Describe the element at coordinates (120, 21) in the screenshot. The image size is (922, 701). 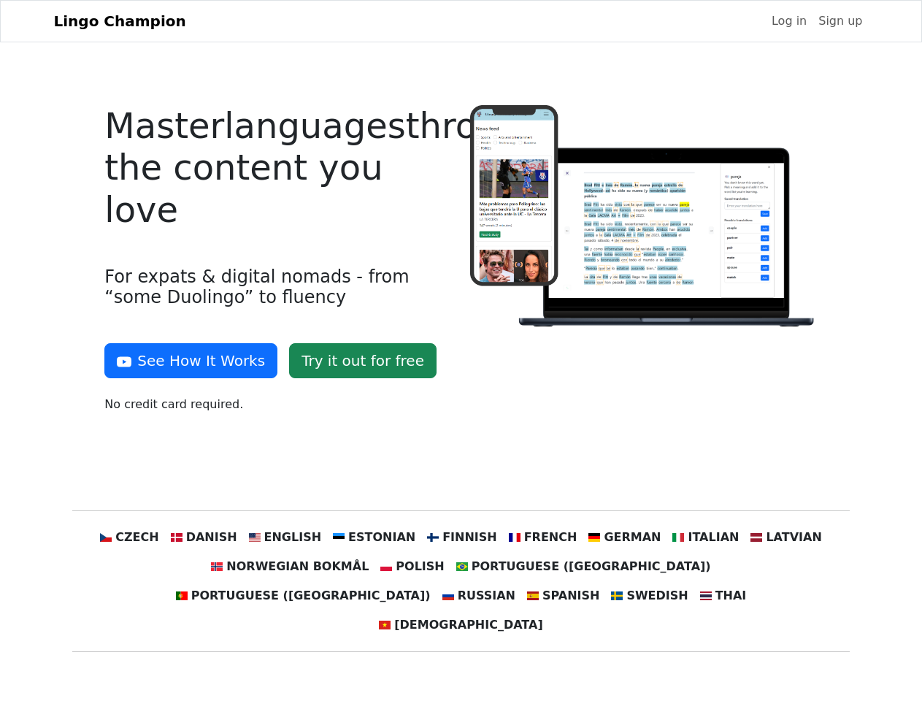
I see `a: Lingo Champion` at that location.